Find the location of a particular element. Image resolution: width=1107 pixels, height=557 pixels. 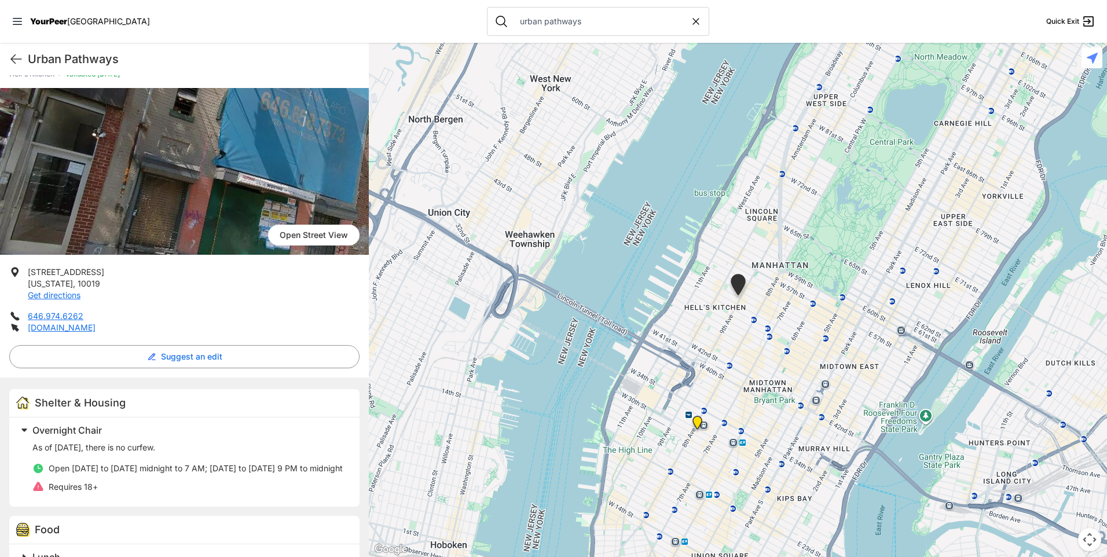

a: Open this area in Google Maps (opens a new window) is located at coordinates (391, 550).